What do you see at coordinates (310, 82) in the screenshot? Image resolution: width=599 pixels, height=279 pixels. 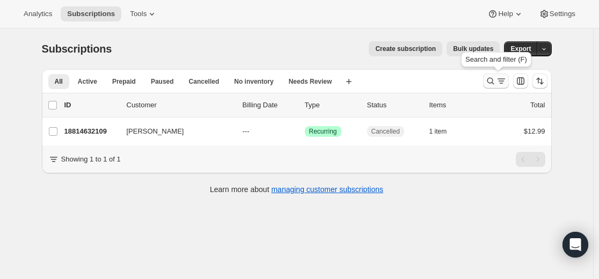 I see `span: Needs Review` at bounding box center [310, 82].